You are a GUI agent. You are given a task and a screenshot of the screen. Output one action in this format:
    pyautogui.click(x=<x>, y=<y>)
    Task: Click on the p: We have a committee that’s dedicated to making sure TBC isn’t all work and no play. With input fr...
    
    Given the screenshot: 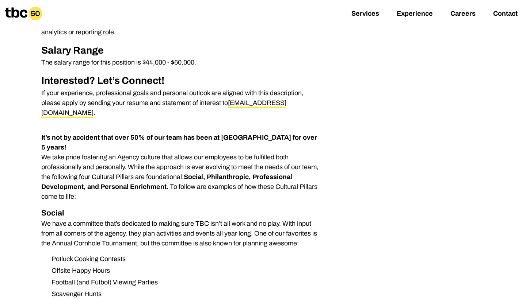 What is the action you would take?
    pyautogui.click(x=181, y=234)
    